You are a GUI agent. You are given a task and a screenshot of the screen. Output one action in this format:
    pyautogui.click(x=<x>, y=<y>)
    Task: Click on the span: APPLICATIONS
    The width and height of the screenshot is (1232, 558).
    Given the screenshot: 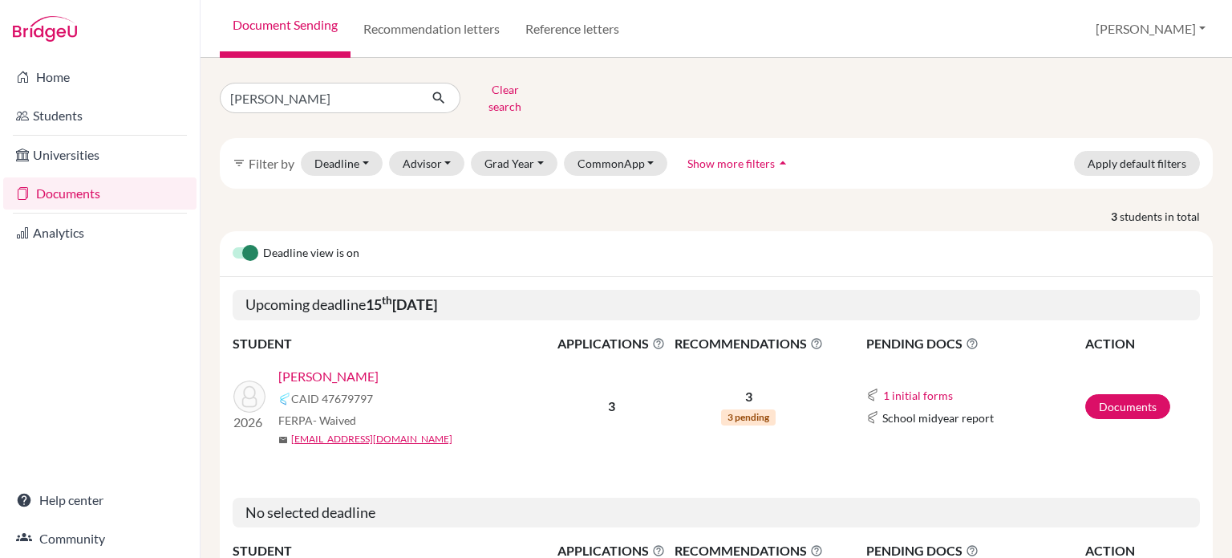 What is the action you would take?
    pyautogui.click(x=611, y=343)
    